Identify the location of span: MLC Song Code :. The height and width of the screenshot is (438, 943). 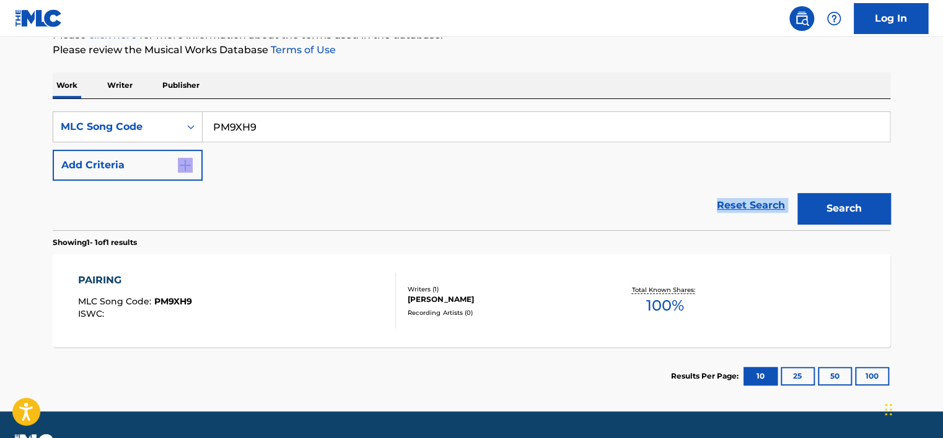
(116, 302).